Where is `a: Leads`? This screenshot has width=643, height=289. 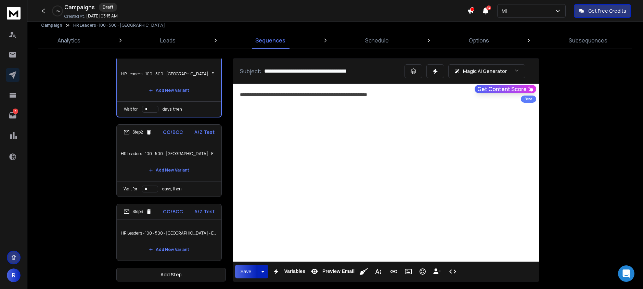 a: Leads is located at coordinates (168, 40).